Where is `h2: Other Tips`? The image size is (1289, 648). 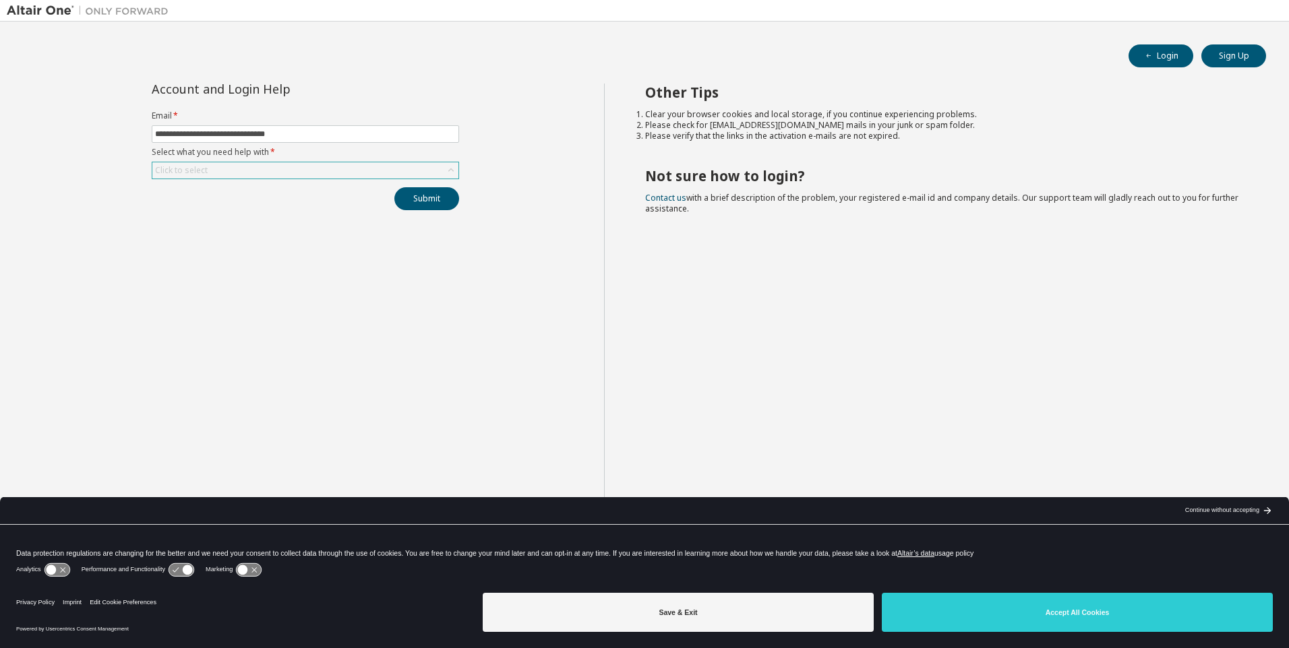
h2: Other Tips is located at coordinates (944, 92).